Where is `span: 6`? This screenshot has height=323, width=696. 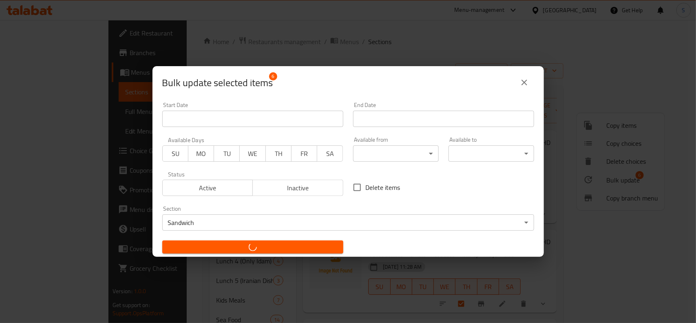
span: 6 is located at coordinates (273, 76).